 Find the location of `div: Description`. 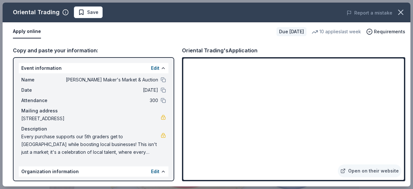

div: Description is located at coordinates (94, 129).